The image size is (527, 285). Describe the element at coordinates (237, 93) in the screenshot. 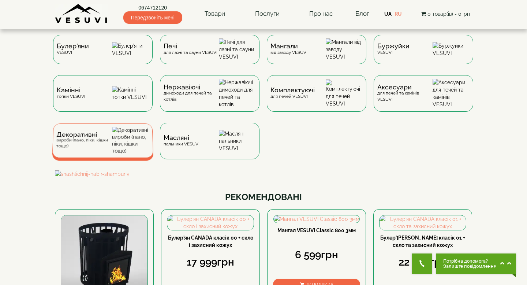

I see `img: Нержавіючі димоходи для печей та котлів` at that location.